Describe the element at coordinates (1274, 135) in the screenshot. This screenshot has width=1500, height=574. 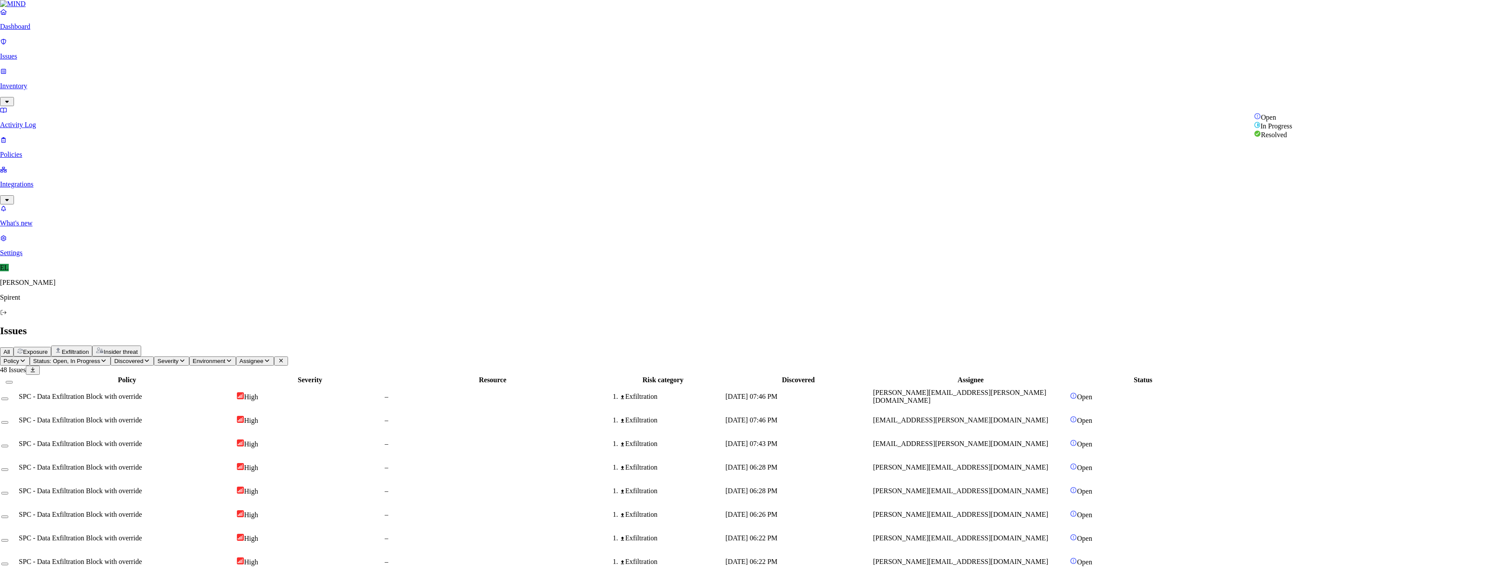
I see `span: Resolved` at that location.